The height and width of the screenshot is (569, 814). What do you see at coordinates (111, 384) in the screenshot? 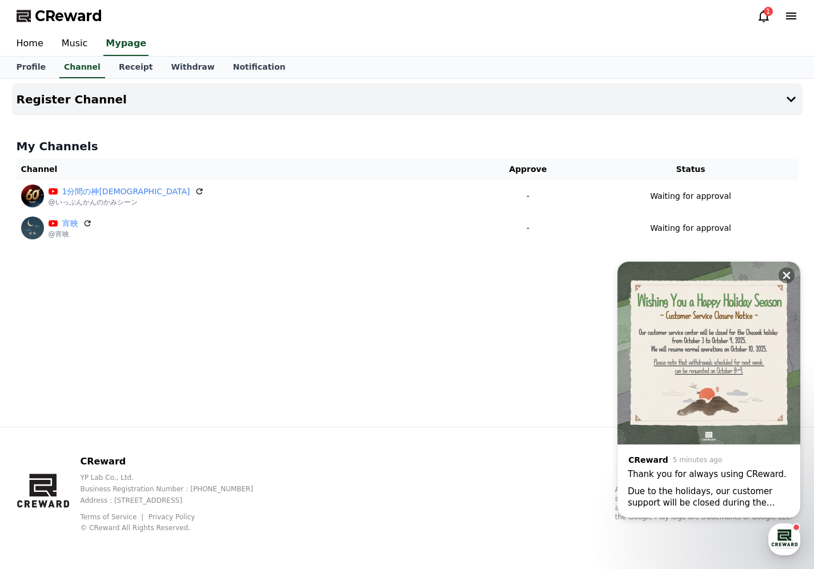
I see `span: Messages` at bounding box center [111, 384].